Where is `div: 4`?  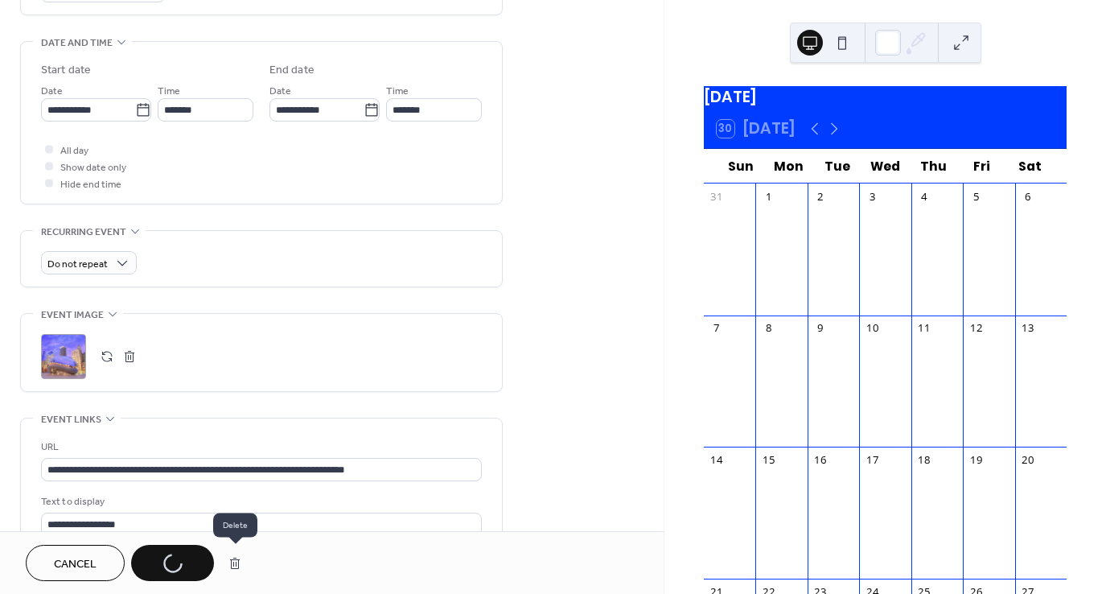 div: 4 is located at coordinates (924, 196).